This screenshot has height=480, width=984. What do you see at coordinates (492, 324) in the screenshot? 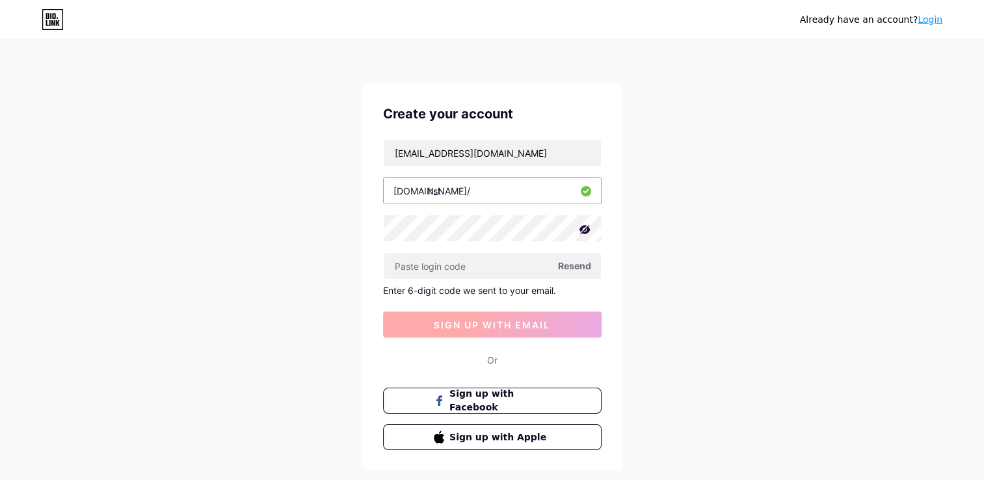
I see `span: sign up with email` at bounding box center [492, 324].